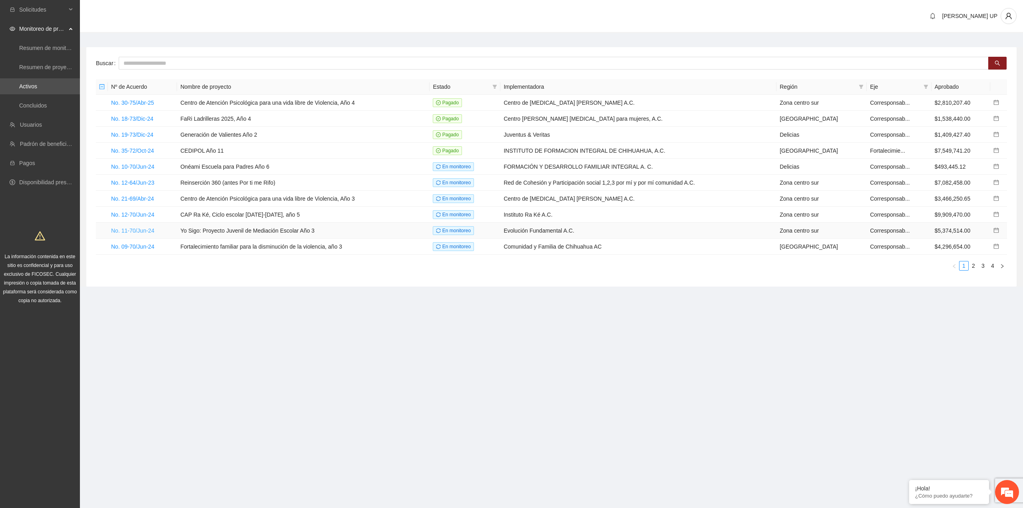 The width and height of the screenshot is (1023, 508). I want to click on th: Nombre de proyecto, so click(303, 87).